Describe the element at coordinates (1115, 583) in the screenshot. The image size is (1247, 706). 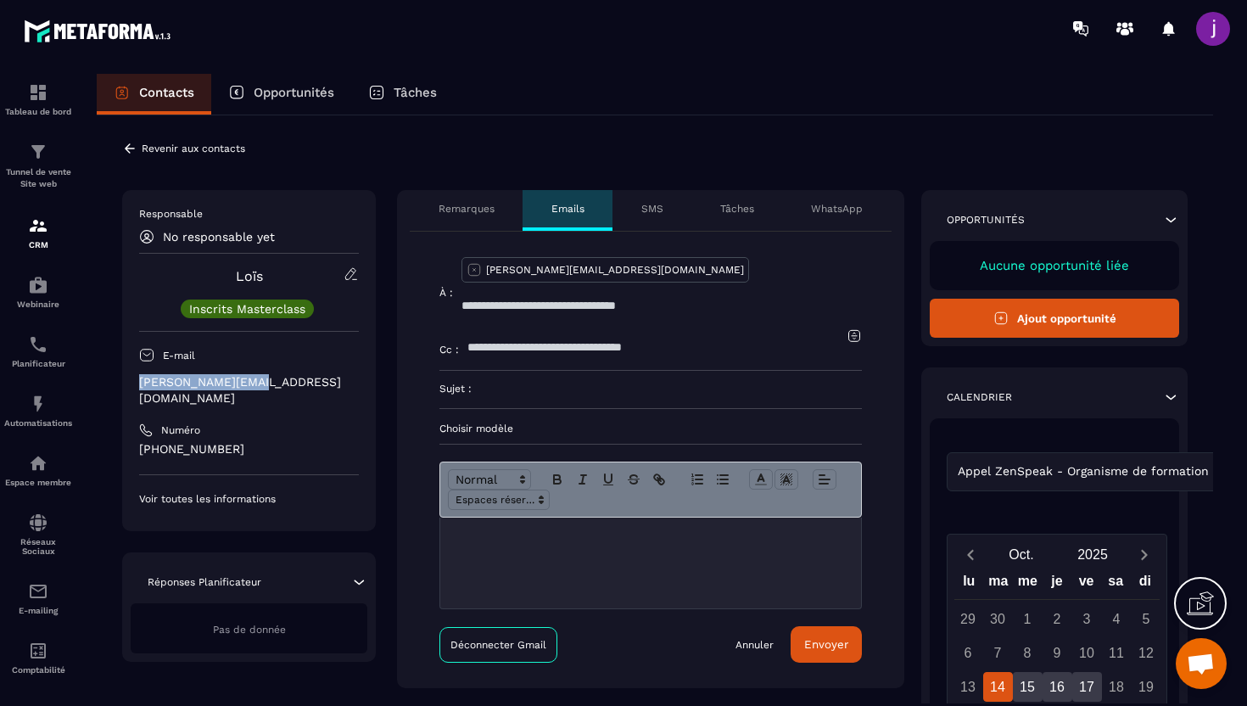
I see `div: sa` at that location.